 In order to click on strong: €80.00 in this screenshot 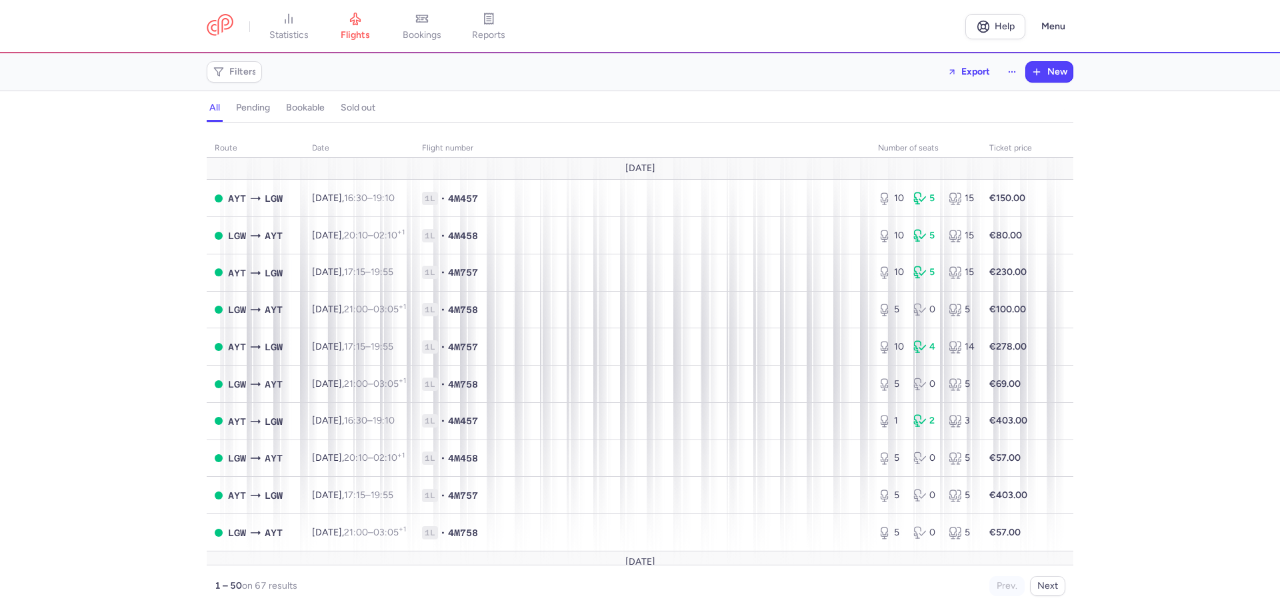, I will do `click(1005, 235)`.